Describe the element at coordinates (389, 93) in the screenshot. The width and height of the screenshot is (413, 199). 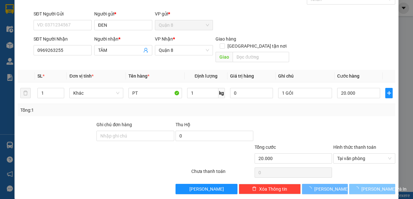
I see `span: plus` at that location.